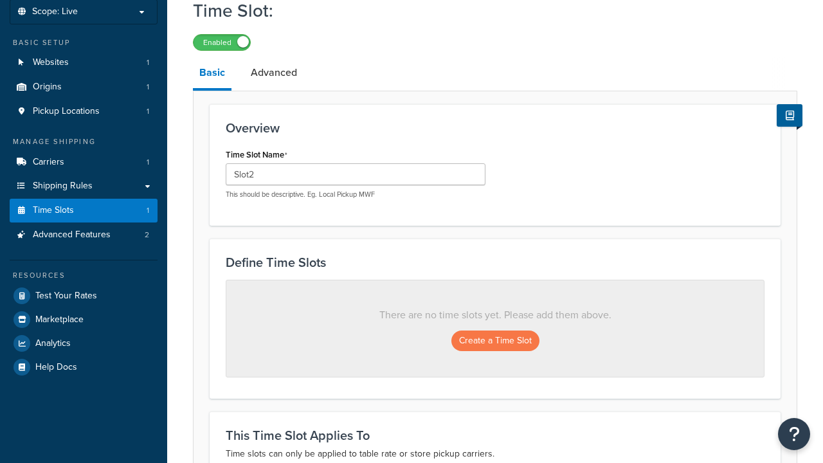 Image resolution: width=823 pixels, height=463 pixels. I want to click on p: There are no time slots yet. Please add them above., so click(495, 315).